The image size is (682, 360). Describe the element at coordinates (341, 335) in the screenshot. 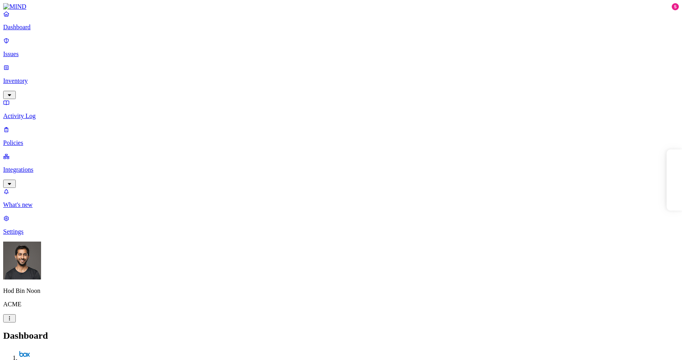

I see `h2: Dashboard` at that location.